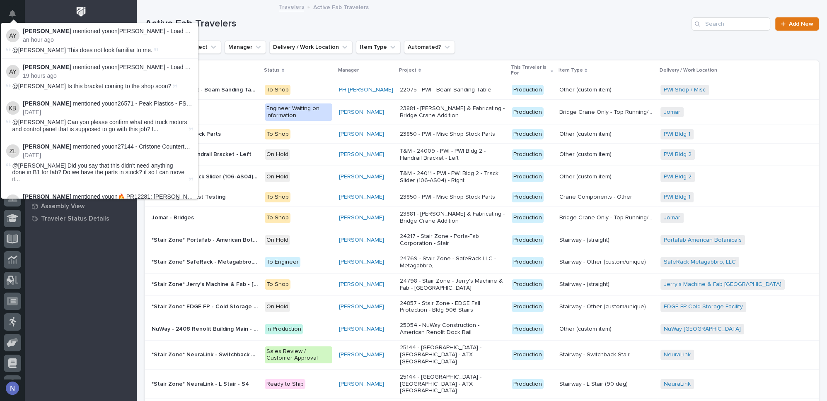  Describe the element at coordinates (482, 240) in the screenshot. I see `tr: *Stair Zone* Portafab - American Botanicals - Stair*Stair Zone* Portafab - American Botanicals - ...` at that location.